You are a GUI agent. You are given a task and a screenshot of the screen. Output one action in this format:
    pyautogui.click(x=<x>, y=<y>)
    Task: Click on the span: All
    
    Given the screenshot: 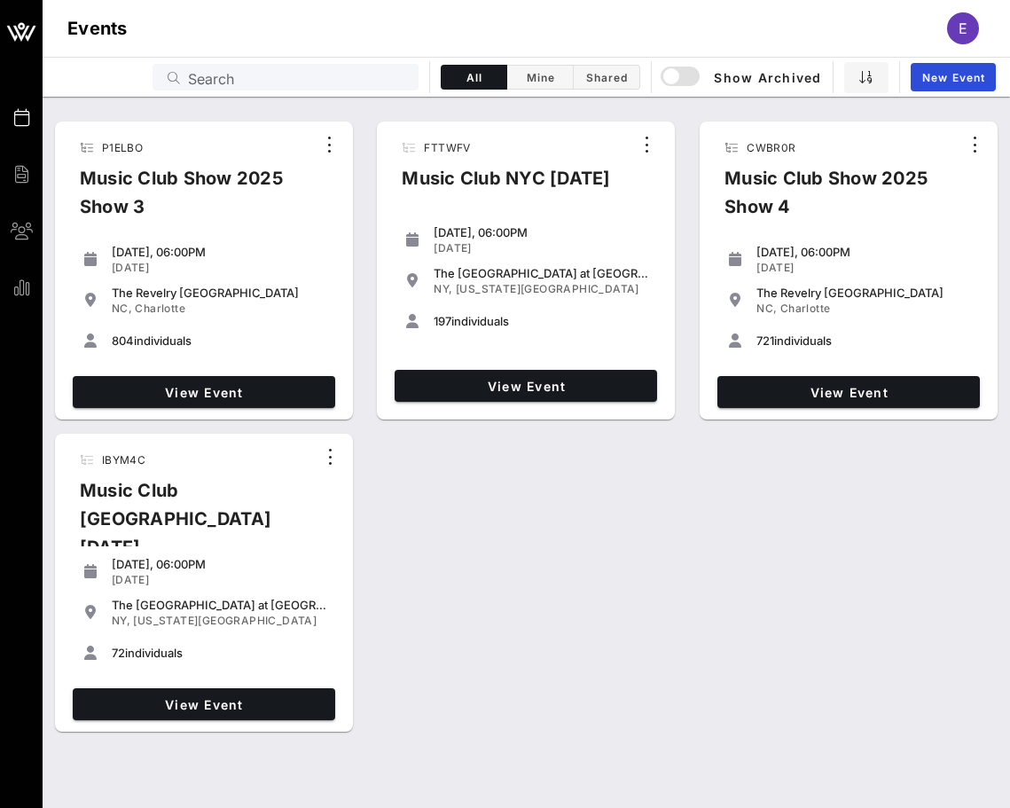 What is the action you would take?
    pyautogui.click(x=473, y=77)
    